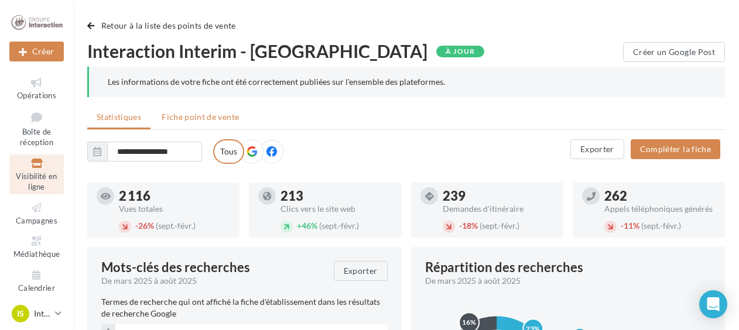 The width and height of the screenshot is (739, 330). Describe the element at coordinates (228, 152) in the screenshot. I see `label: Tous` at that location.